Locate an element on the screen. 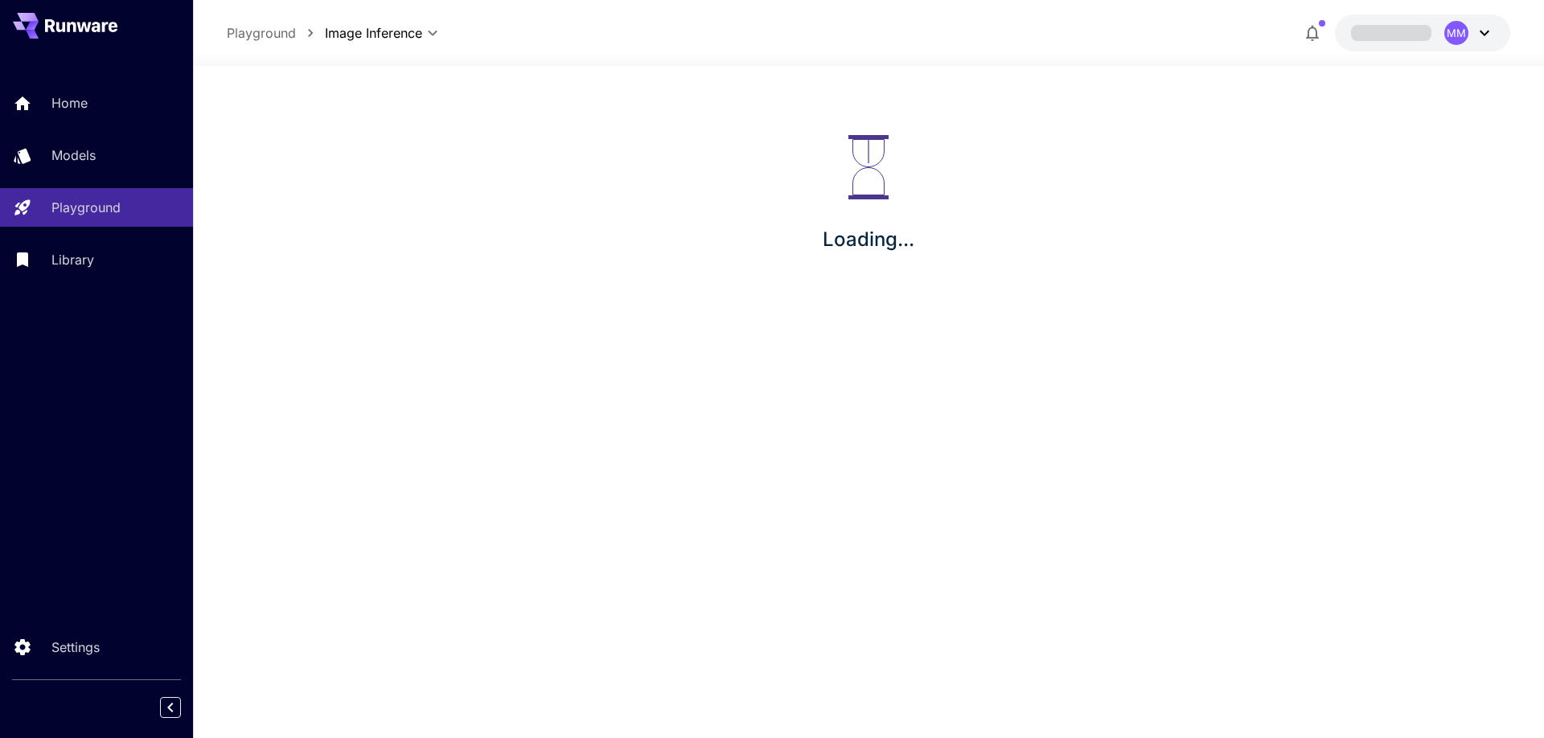 Image resolution: width=1544 pixels, height=738 pixels. p: Library is located at coordinates (72, 260).